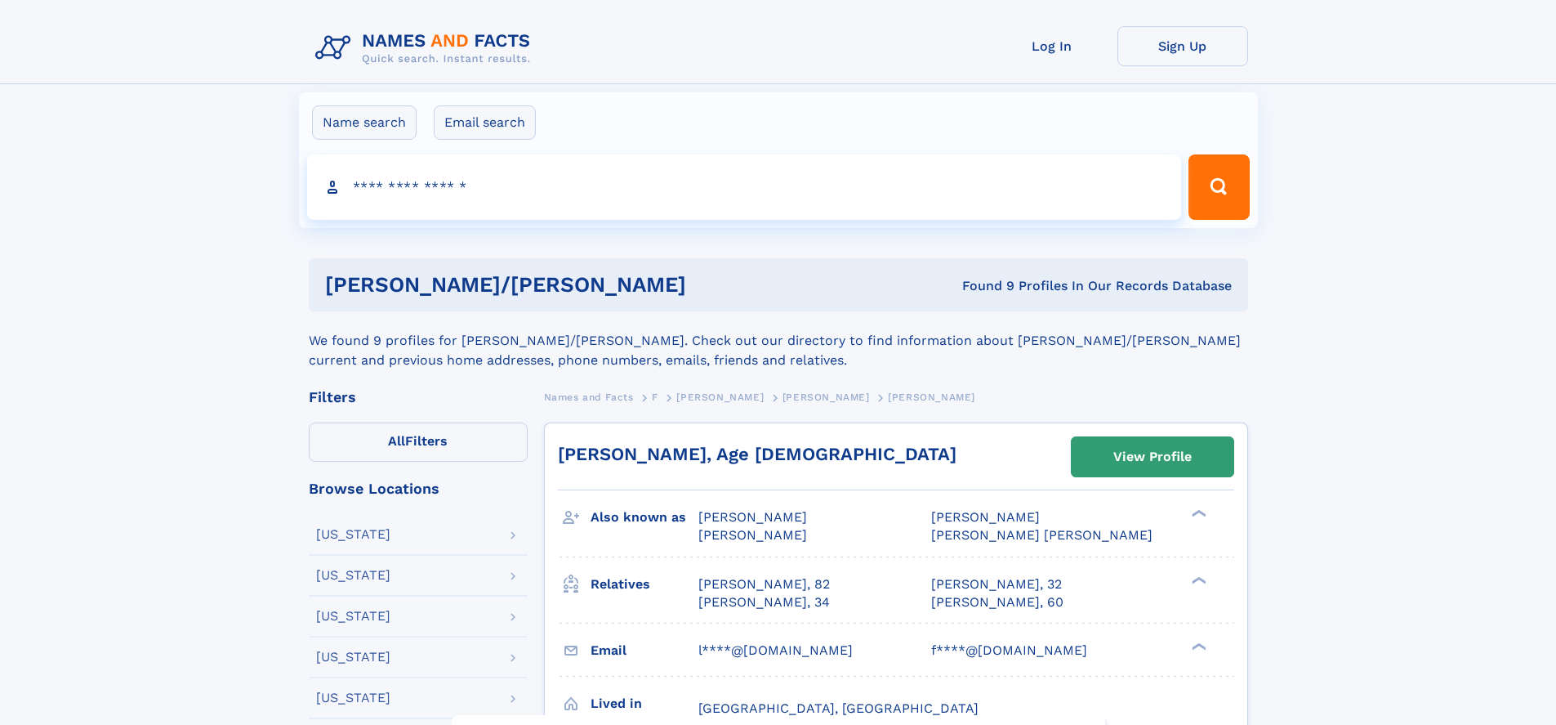  Describe the element at coordinates (744, 187) in the screenshot. I see `input: search input` at that location.